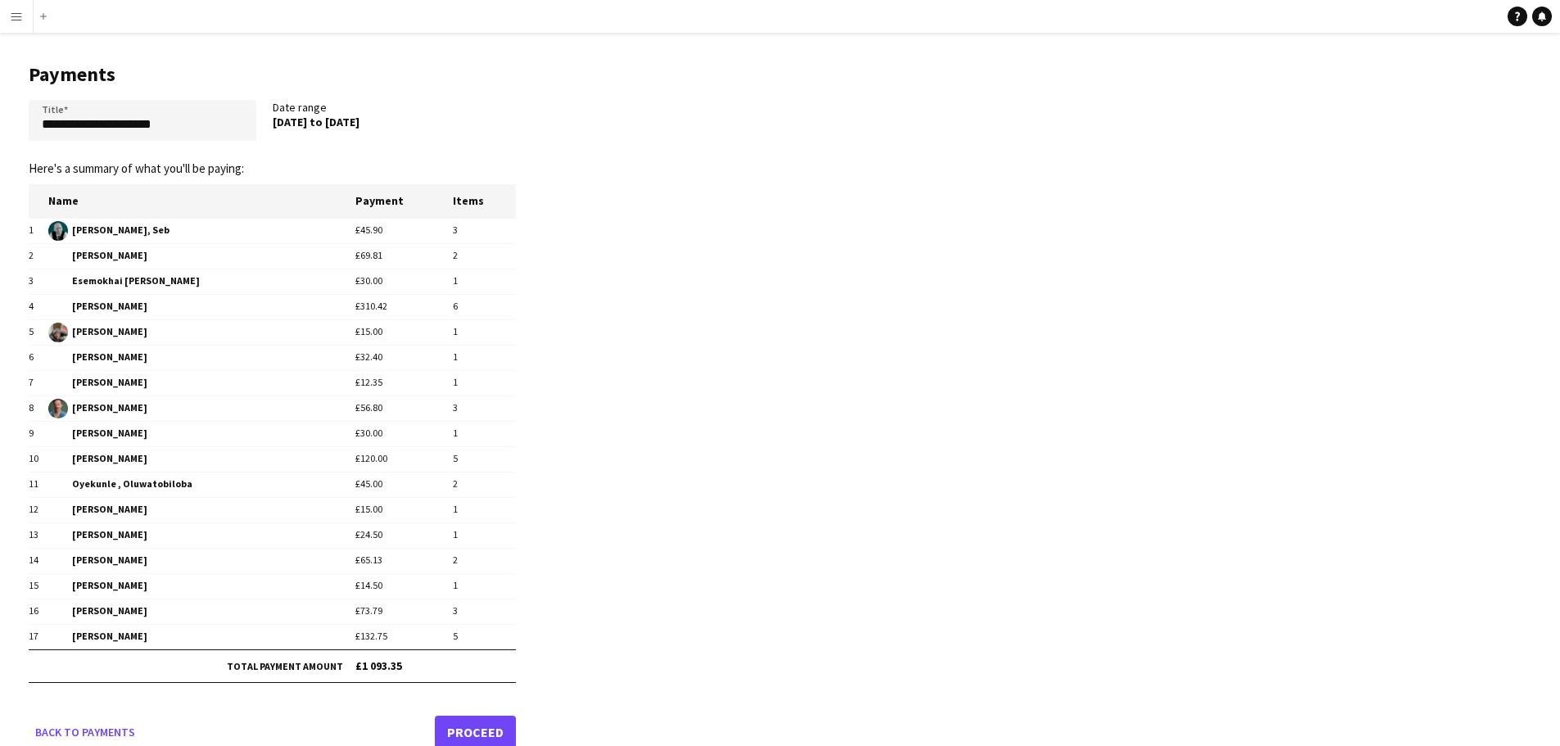  I want to click on td: 11, so click(38, 484).